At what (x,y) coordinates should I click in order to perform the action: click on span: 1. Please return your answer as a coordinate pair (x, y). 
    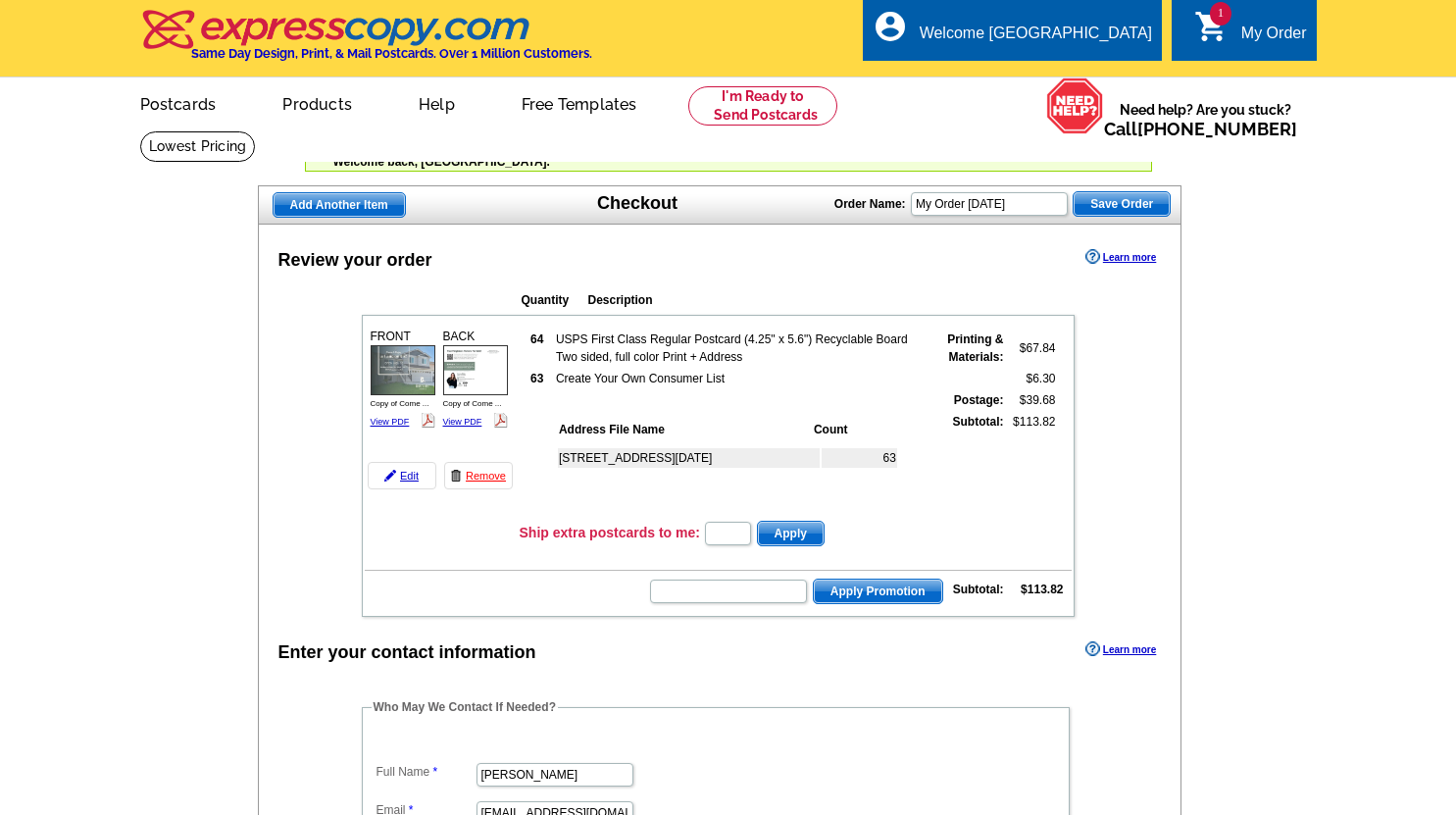
    Looking at the image, I should click on (1221, 14).